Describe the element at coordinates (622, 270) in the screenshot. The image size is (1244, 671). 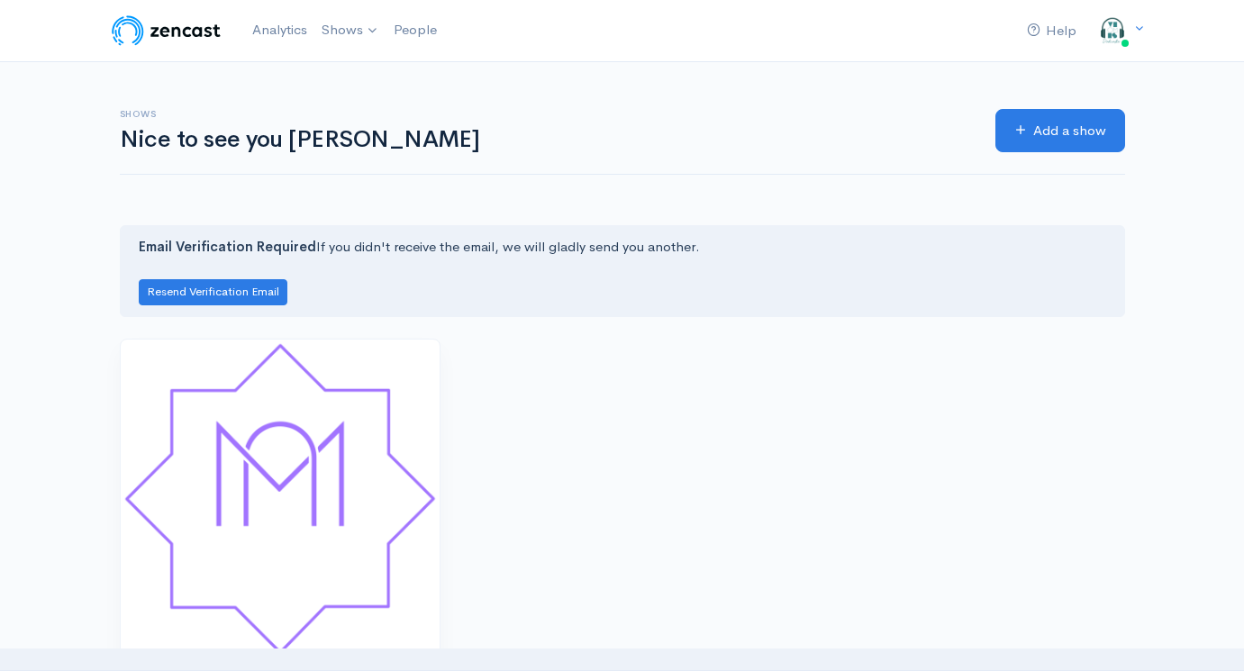
I see `div: If you didn't receive the email, we will gladly send you another.` at that location.